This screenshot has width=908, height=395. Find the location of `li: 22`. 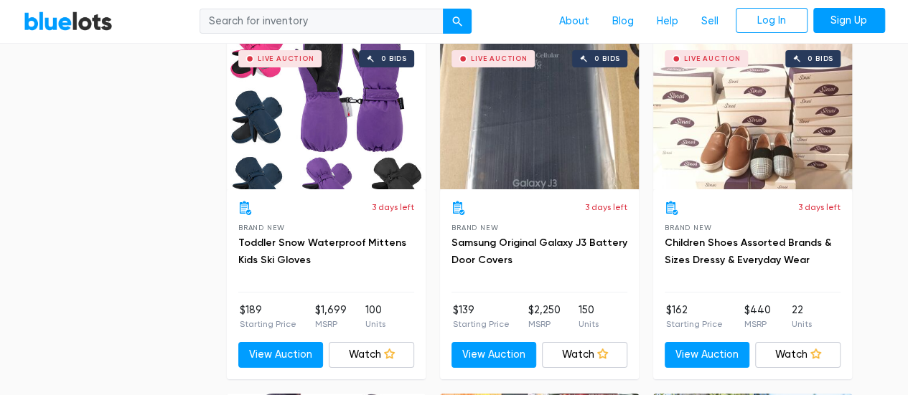

li: 22 is located at coordinates (802, 317).